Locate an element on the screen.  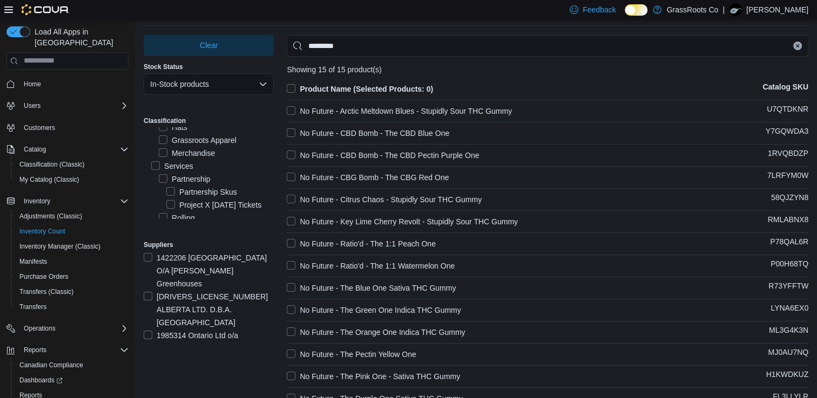
button: Manifests is located at coordinates (72, 262).